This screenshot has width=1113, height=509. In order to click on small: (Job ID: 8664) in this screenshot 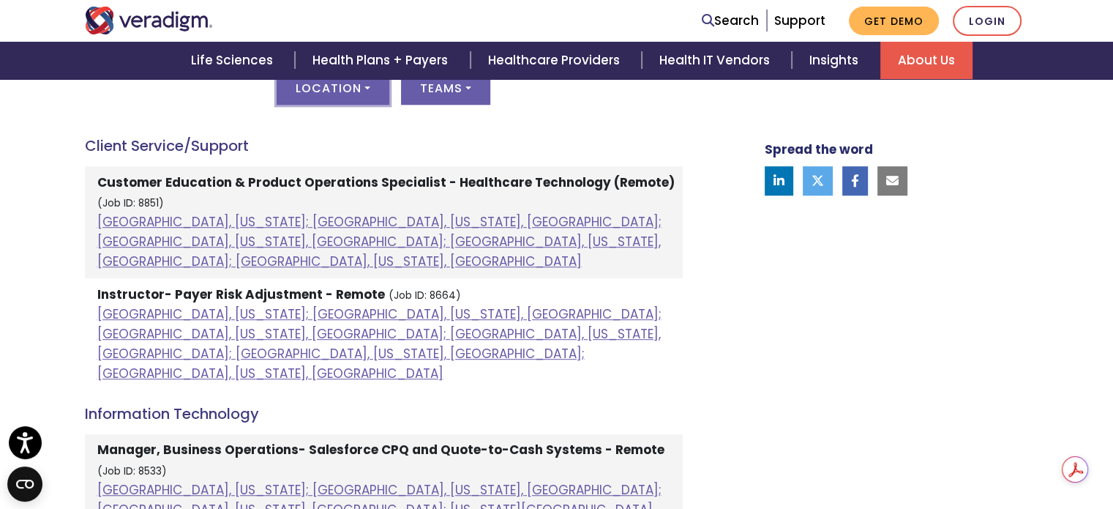, I will do `click(425, 295)`.